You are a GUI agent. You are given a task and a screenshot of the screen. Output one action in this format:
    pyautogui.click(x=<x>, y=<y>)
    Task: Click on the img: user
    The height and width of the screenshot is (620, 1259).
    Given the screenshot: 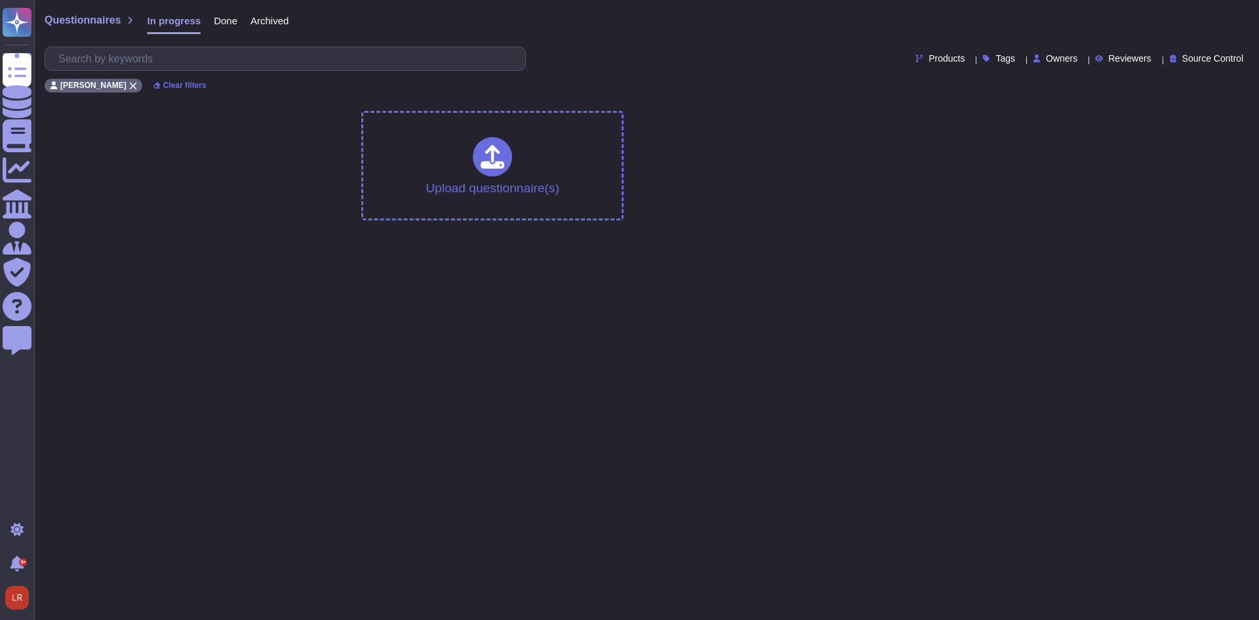 What is the action you would take?
    pyautogui.click(x=17, y=597)
    